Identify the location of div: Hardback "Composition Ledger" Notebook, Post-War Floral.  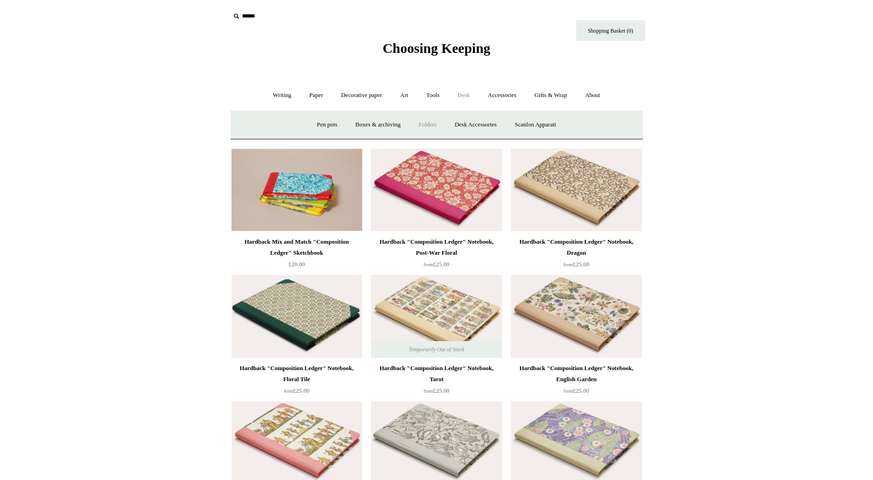
(436, 248).